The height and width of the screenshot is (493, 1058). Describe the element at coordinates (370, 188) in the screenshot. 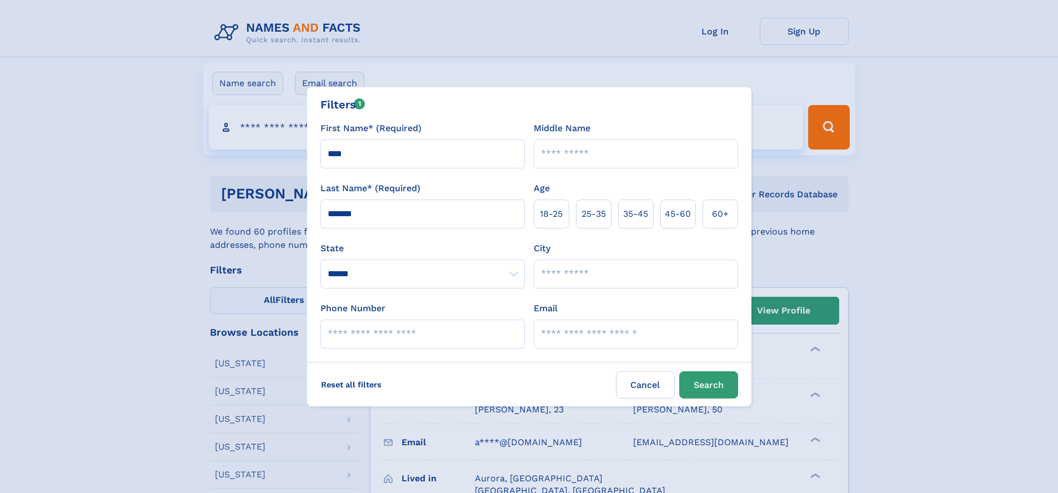

I see `label: Last Name* (Required)` at that location.